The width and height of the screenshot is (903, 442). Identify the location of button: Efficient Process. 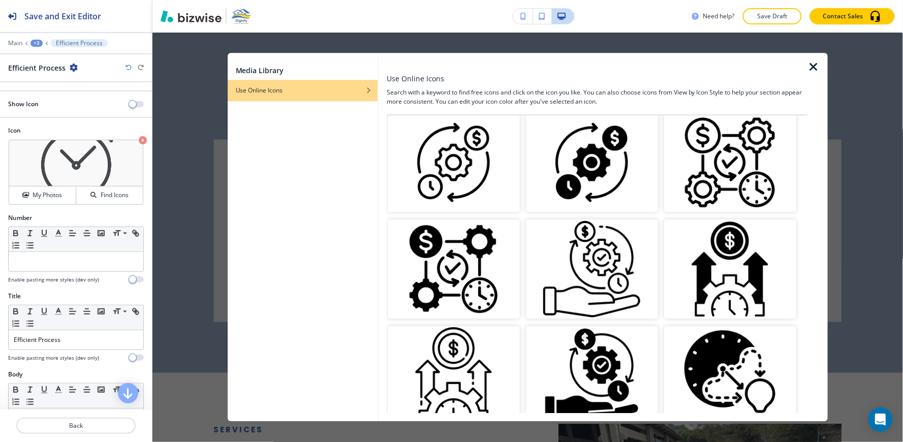
(79, 43).